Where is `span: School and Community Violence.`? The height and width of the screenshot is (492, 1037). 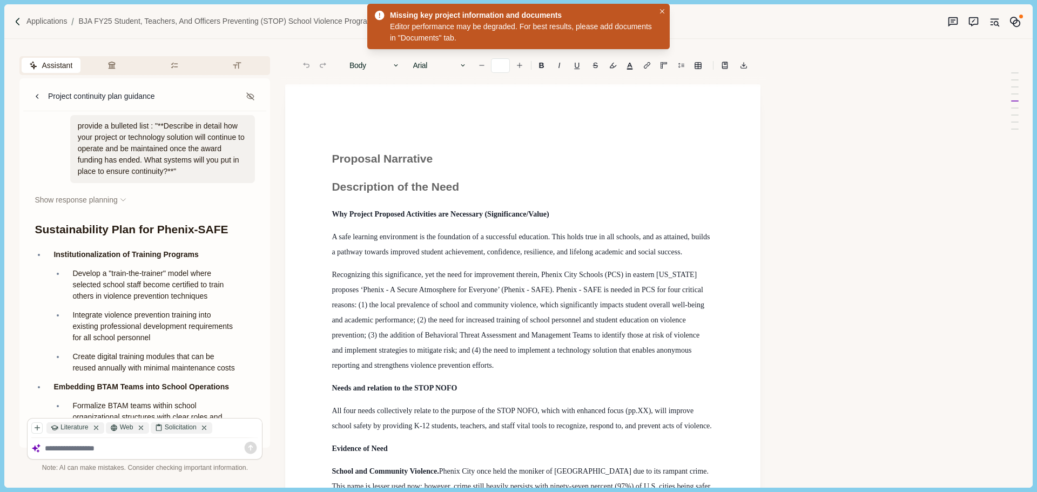
span: School and Community Violence. is located at coordinates (385, 471).